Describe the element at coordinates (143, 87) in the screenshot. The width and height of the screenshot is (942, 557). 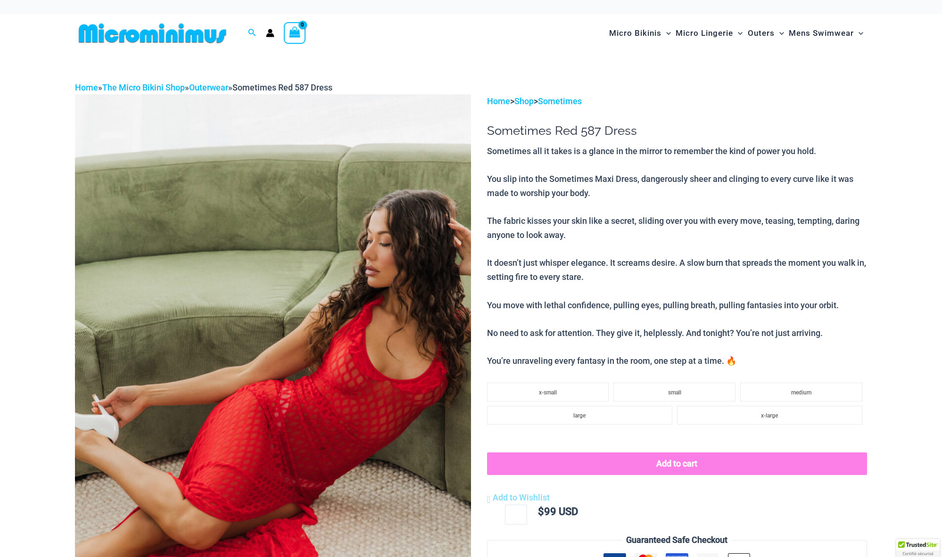
I see `a: The Micro Bikini Shop` at that location.